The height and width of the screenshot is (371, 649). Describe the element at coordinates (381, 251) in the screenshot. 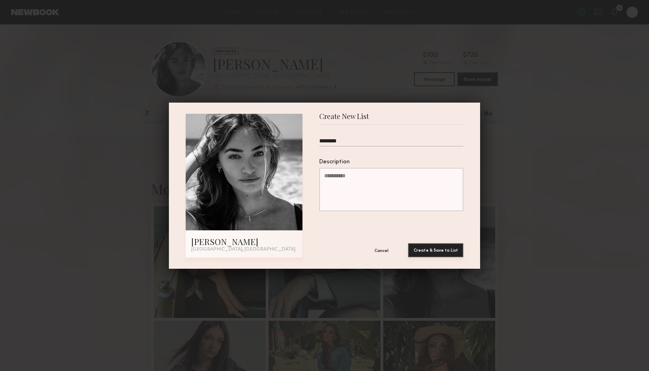

I see `button: Cancel` at that location.